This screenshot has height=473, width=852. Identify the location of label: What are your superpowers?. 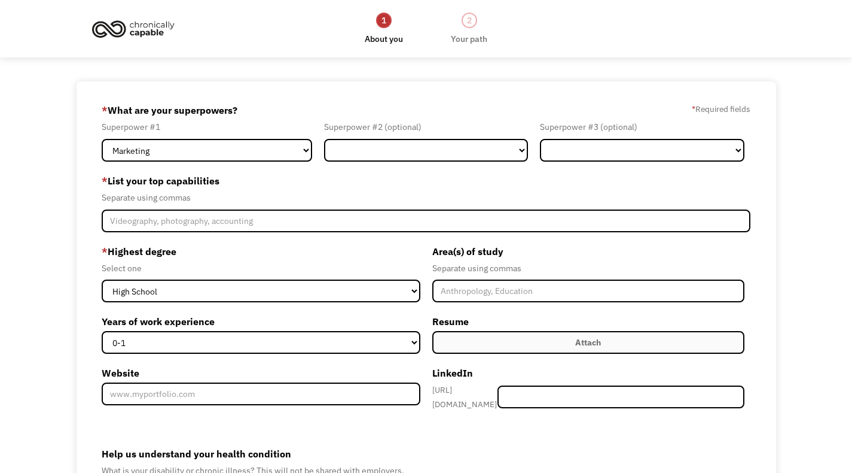
(169, 110).